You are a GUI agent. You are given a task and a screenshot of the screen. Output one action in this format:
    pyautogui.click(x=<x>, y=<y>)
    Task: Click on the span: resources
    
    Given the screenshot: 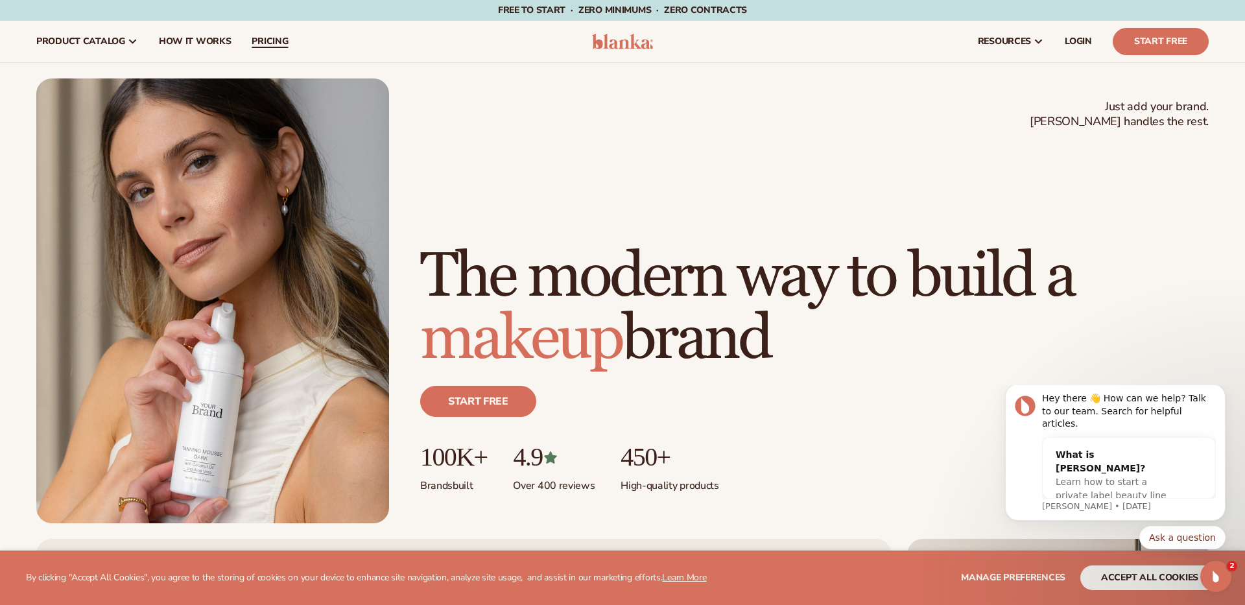 What is the action you would take?
    pyautogui.click(x=1004, y=41)
    